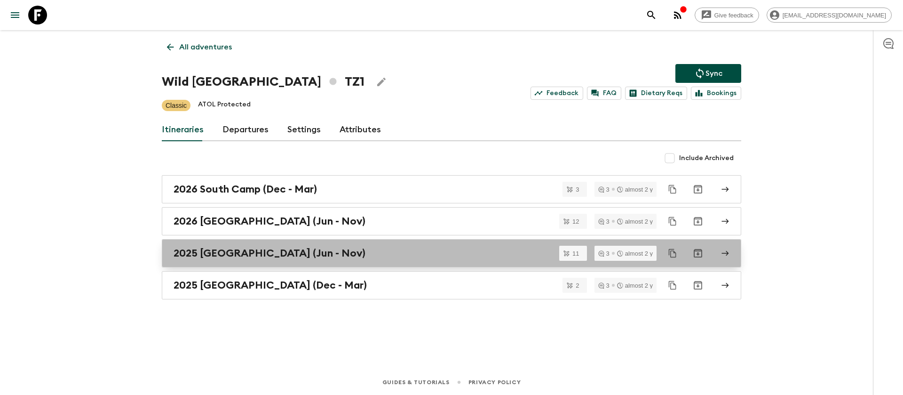  Describe the element at coordinates (656, 93) in the screenshot. I see `a: Dietary Reqs` at that location.